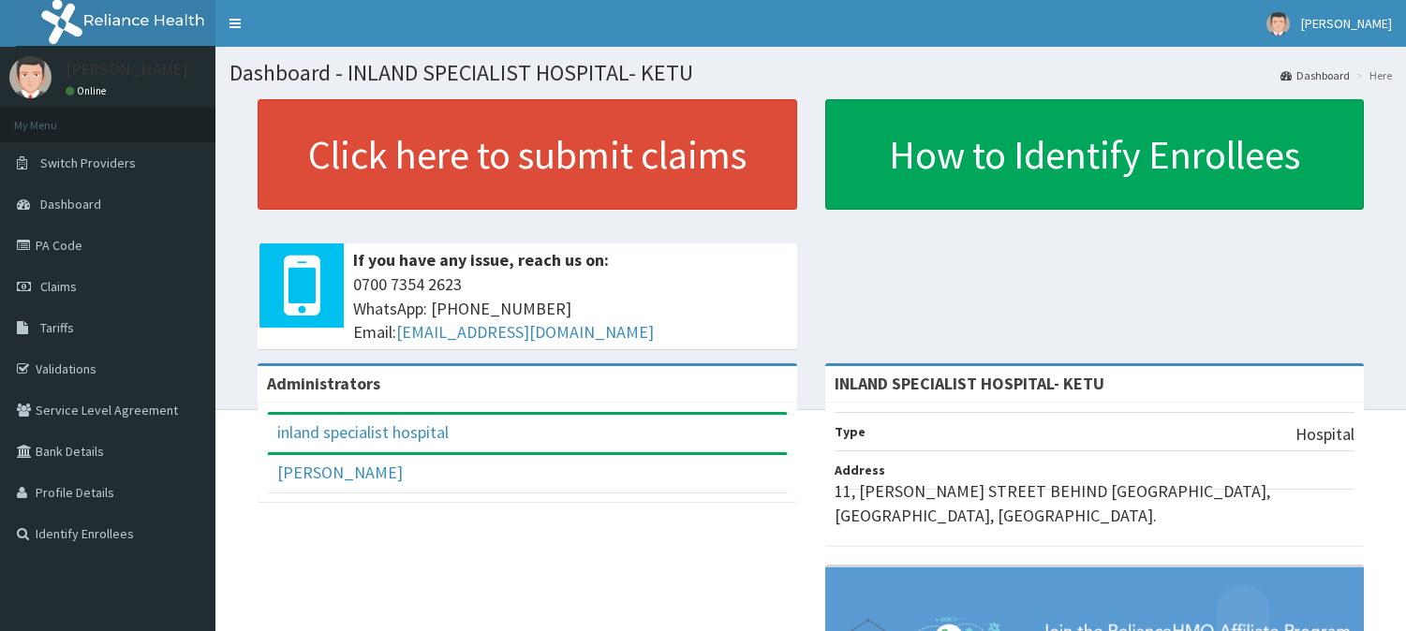  I want to click on p: Hospital, so click(1324, 435).